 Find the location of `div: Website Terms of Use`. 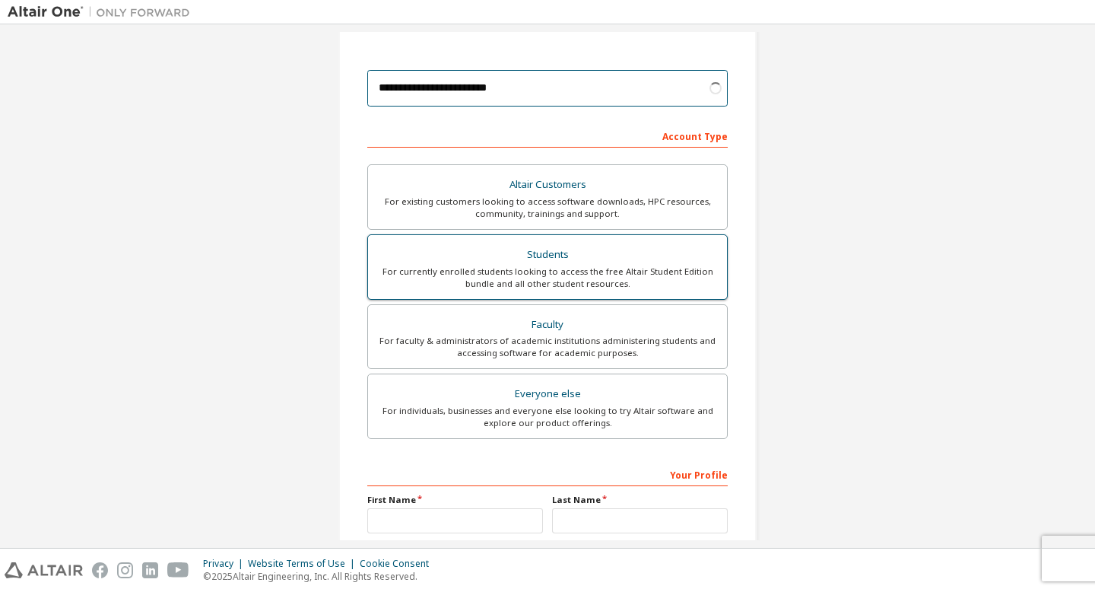

div: Website Terms of Use is located at coordinates (303, 563).